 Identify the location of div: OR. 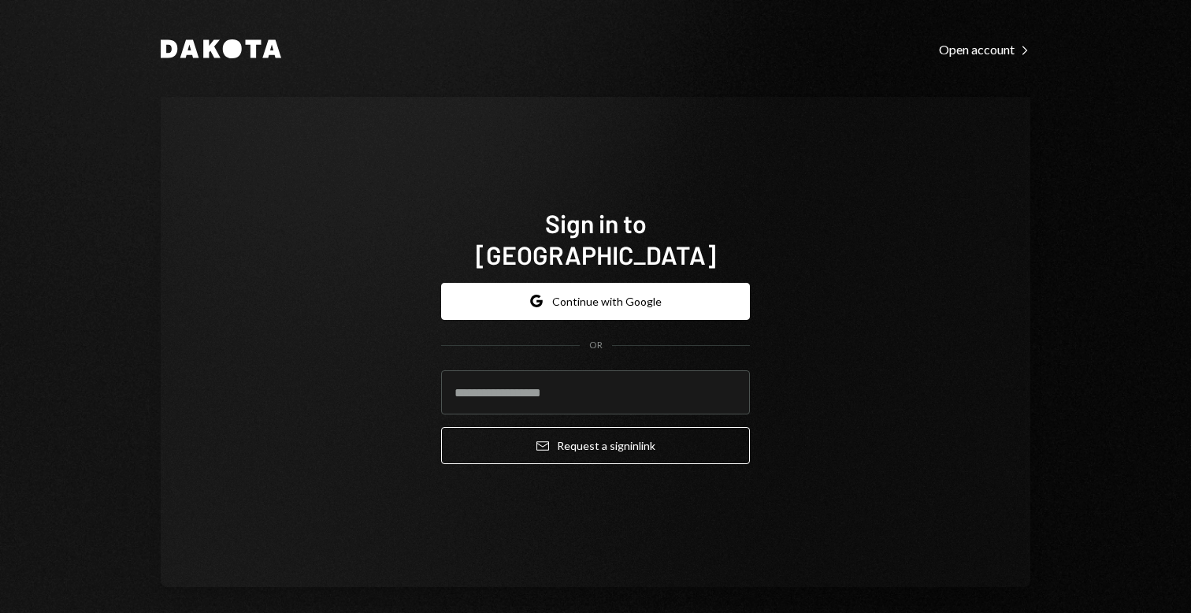
(596, 345).